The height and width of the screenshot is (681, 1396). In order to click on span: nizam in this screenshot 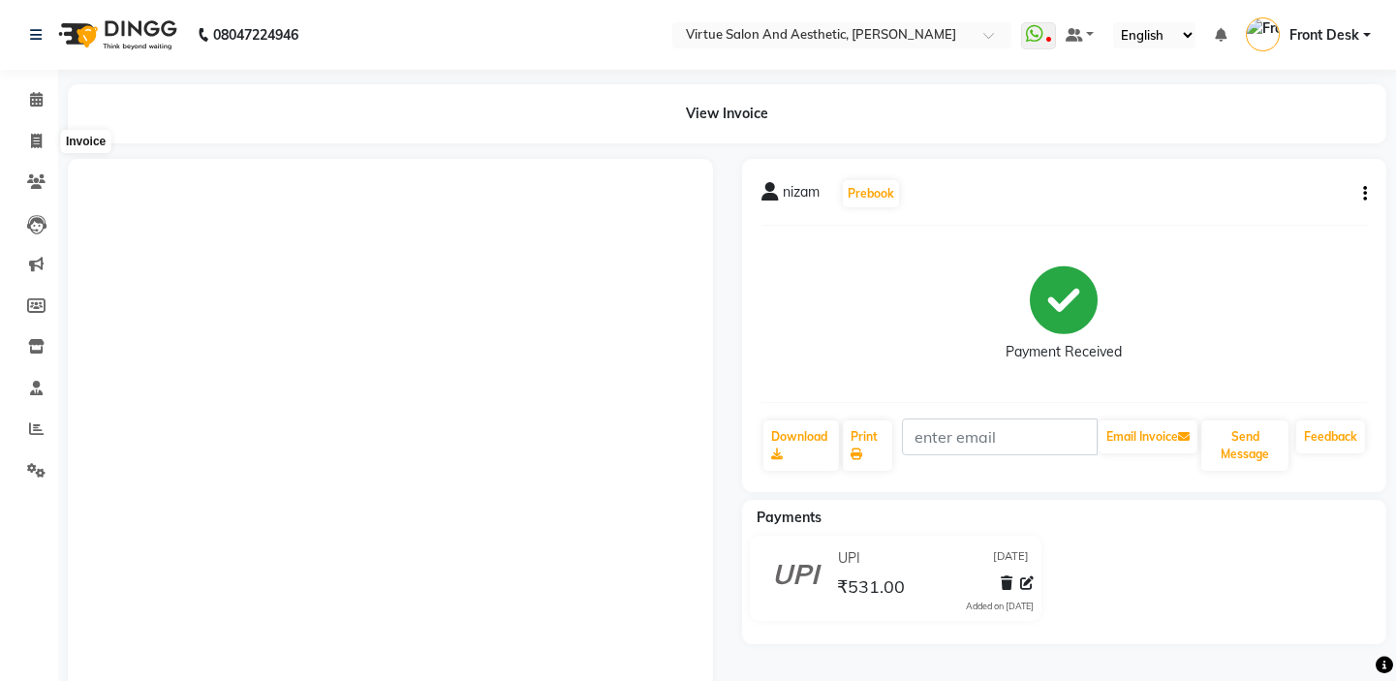, I will do `click(801, 196)`.